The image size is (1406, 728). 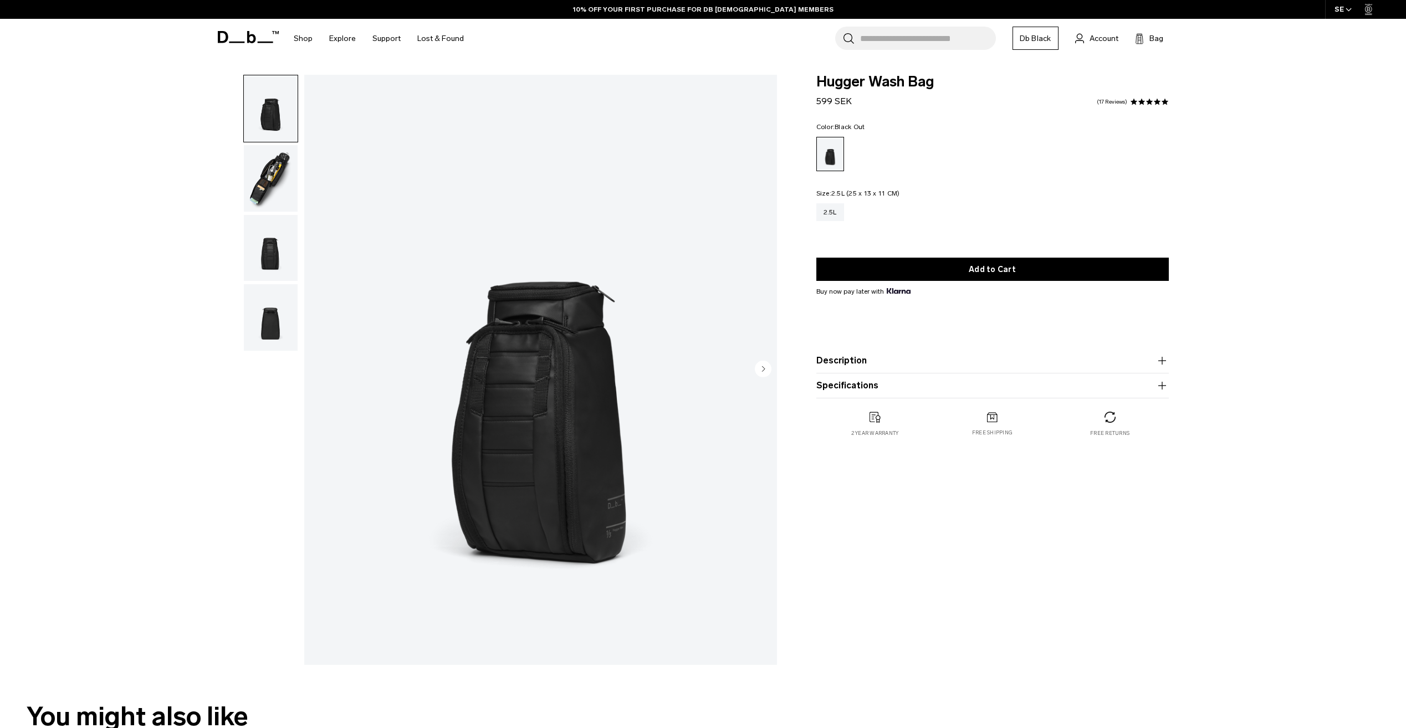 What do you see at coordinates (830, 212) in the screenshot?
I see `a: 2.5L` at bounding box center [830, 212].